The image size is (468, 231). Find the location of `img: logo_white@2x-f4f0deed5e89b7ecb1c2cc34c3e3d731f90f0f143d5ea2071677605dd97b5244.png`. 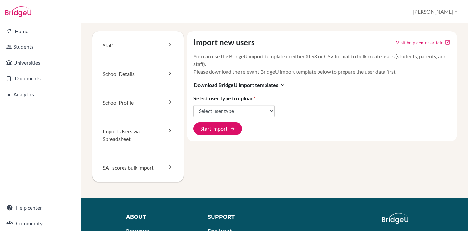

img: logo_white@2x-f4f0deed5e89b7ecb1c2cc34c3e3d731f90f0f143d5ea2071677605dd97b5244.png is located at coordinates (395, 219).